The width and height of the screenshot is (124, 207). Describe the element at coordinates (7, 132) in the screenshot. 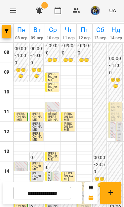

I see `h6: 12` at that location.